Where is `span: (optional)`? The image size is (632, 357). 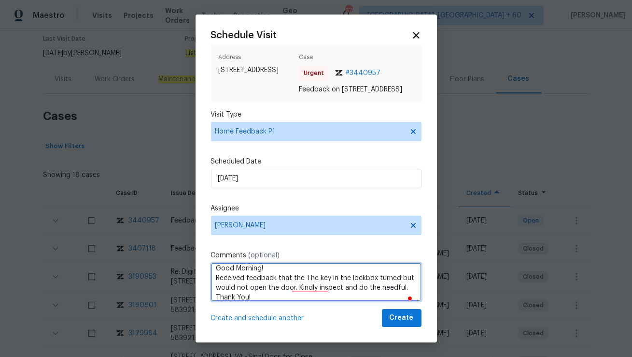 span: (optional) is located at coordinates (264, 255).